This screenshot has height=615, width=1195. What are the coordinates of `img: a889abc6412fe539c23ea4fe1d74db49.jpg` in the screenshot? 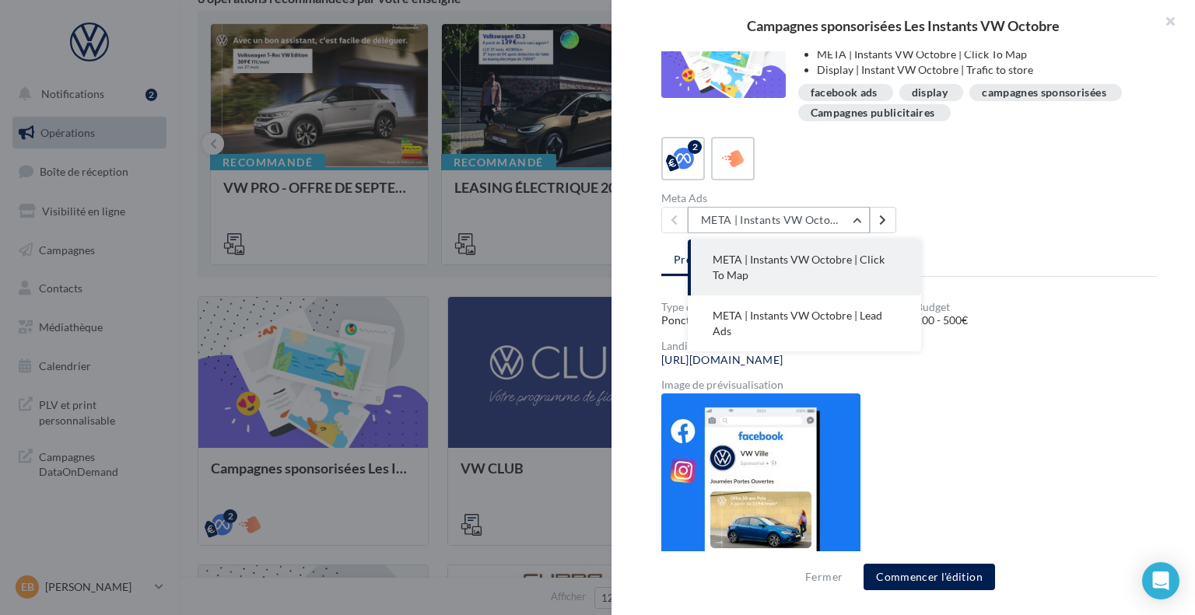 It's located at (761, 481).